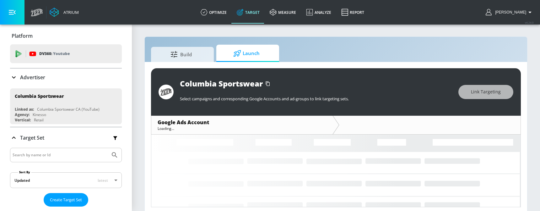  Describe the element at coordinates (39, 114) in the screenshot. I see `div: Kinesso` at that location.